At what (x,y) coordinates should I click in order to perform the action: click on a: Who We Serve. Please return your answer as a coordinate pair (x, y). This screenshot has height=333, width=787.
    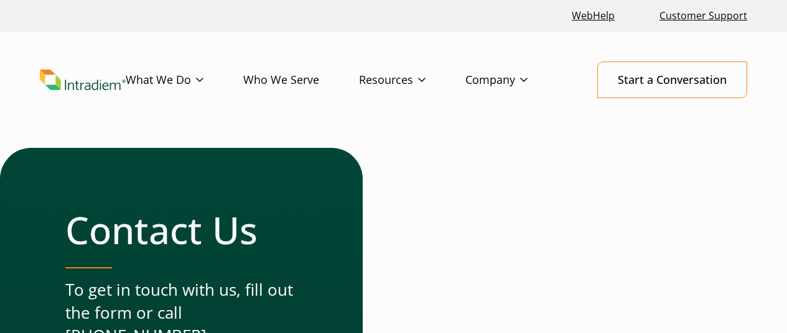
    Looking at the image, I should click on (301, 80).